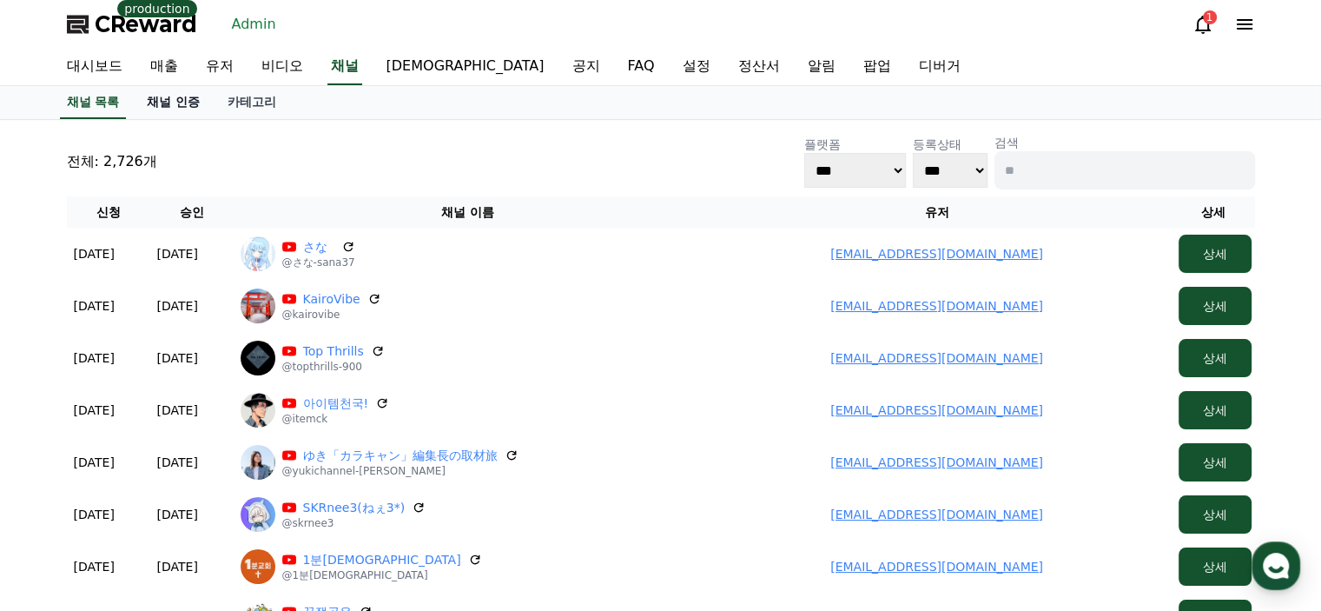  Describe the element at coordinates (169, 488) in the screenshot. I see `a: Messages` at that location.